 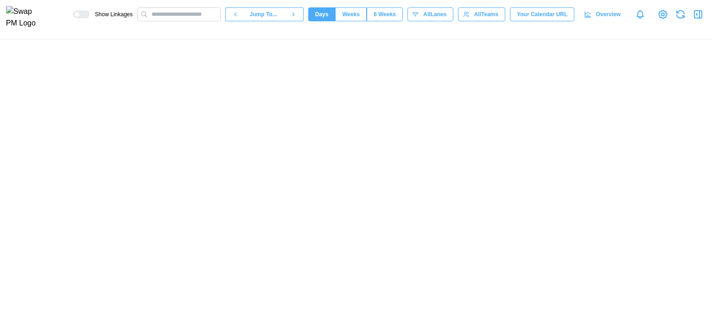 What do you see at coordinates (640, 14) in the screenshot?
I see `a: Notifications` at bounding box center [640, 14].